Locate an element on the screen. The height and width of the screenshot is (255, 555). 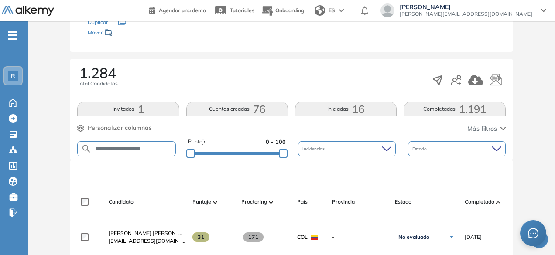
div: Incidencias is located at coordinates (347, 149).